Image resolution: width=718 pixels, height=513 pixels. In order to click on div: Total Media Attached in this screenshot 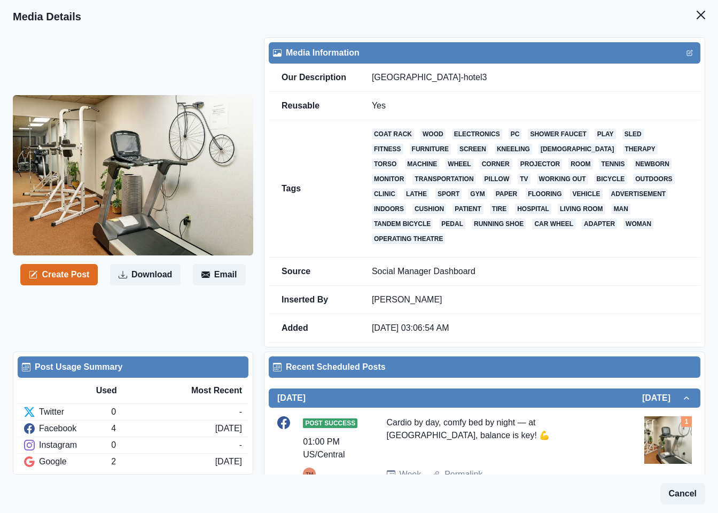, I will do `click(687, 422)`.